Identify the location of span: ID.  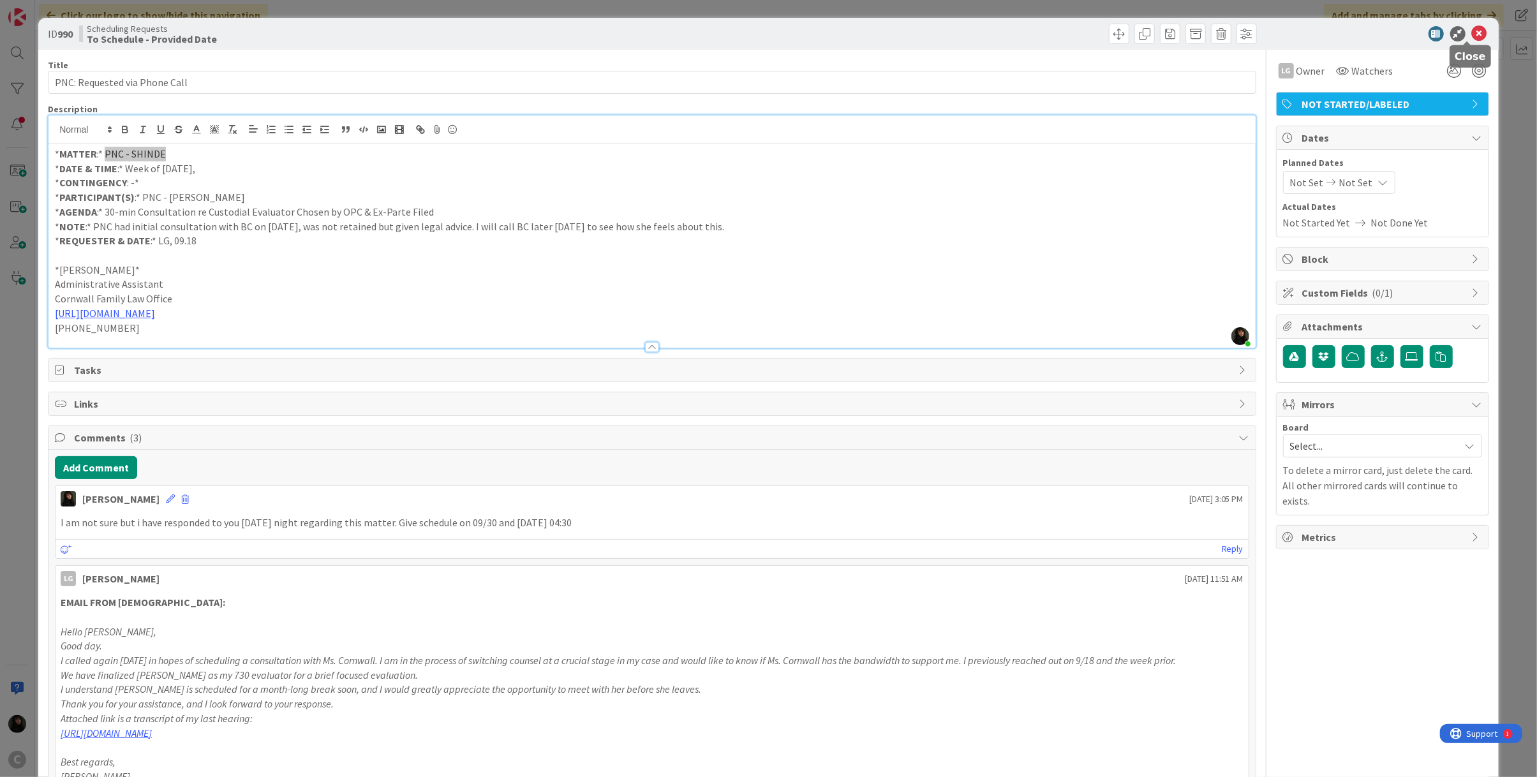
(60, 34).